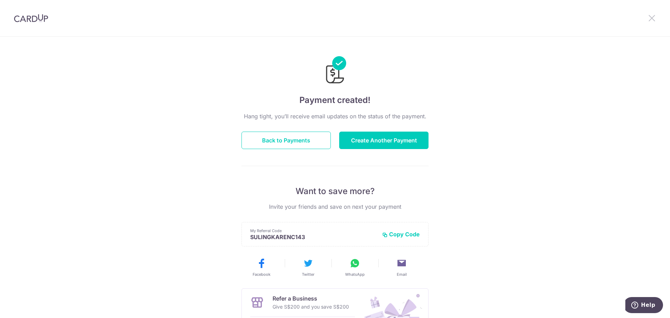 The height and width of the screenshot is (318, 670). I want to click on span: Facebook, so click(261, 274).